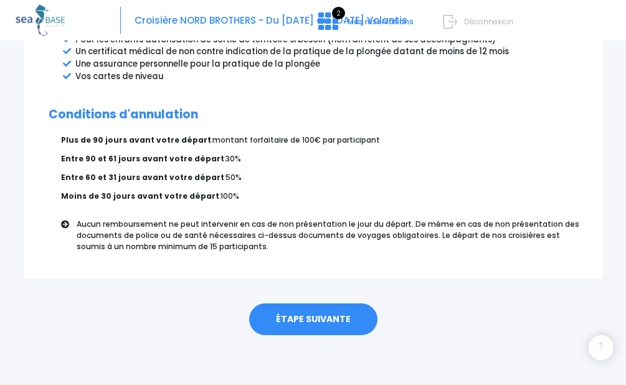 This screenshot has width=626, height=385. I want to click on span: Déconnexion, so click(488, 21).